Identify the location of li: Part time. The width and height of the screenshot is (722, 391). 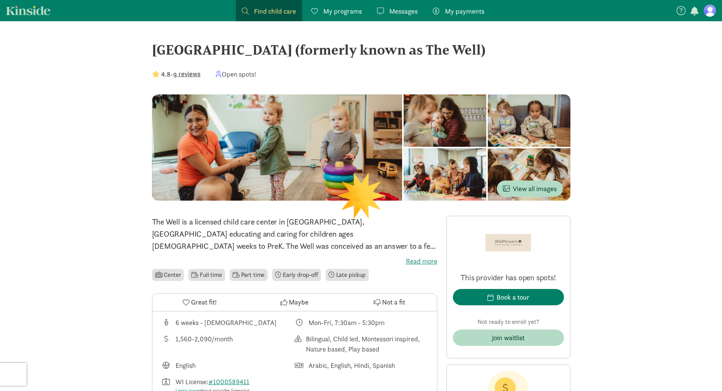
(249, 275).